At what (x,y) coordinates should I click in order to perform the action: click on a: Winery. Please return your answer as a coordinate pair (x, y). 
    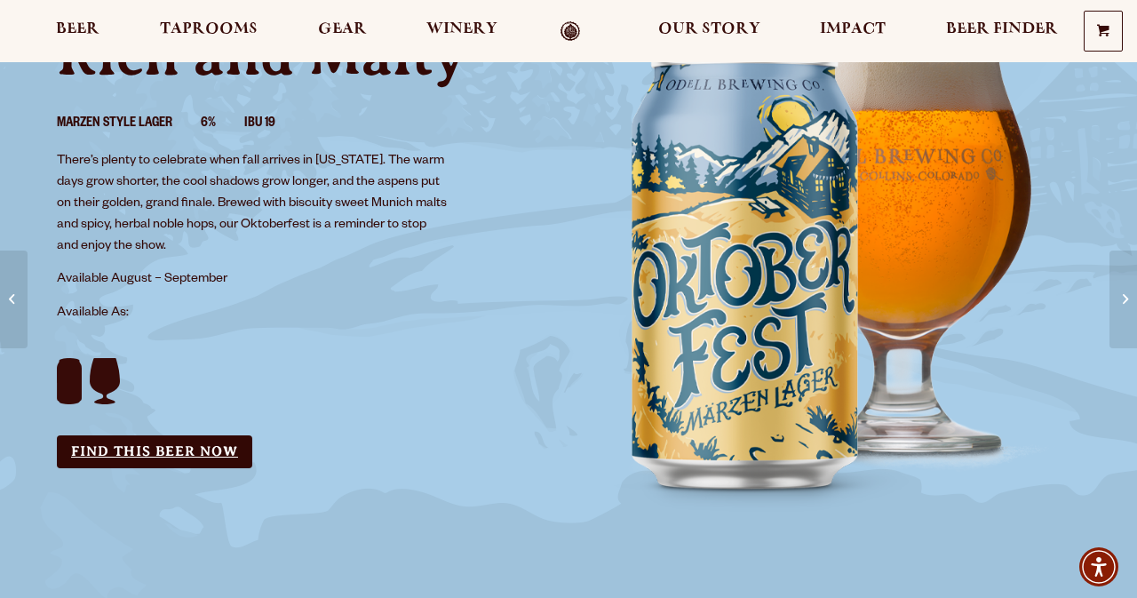
    Looking at the image, I should click on (462, 31).